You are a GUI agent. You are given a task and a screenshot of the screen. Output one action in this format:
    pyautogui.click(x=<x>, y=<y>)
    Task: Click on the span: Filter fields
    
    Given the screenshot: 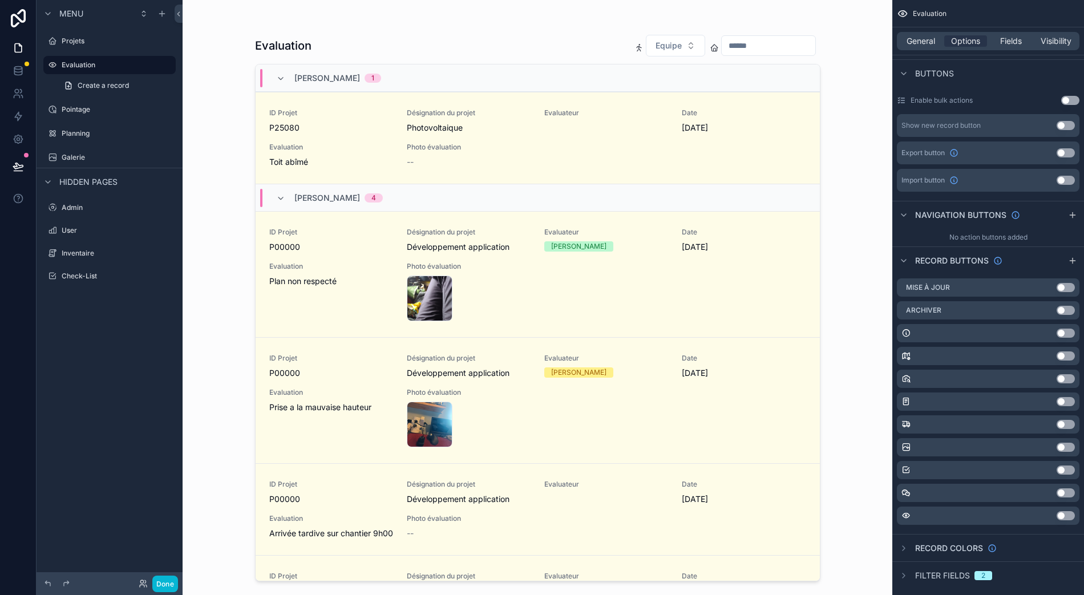 What is the action you would take?
    pyautogui.click(x=942, y=576)
    